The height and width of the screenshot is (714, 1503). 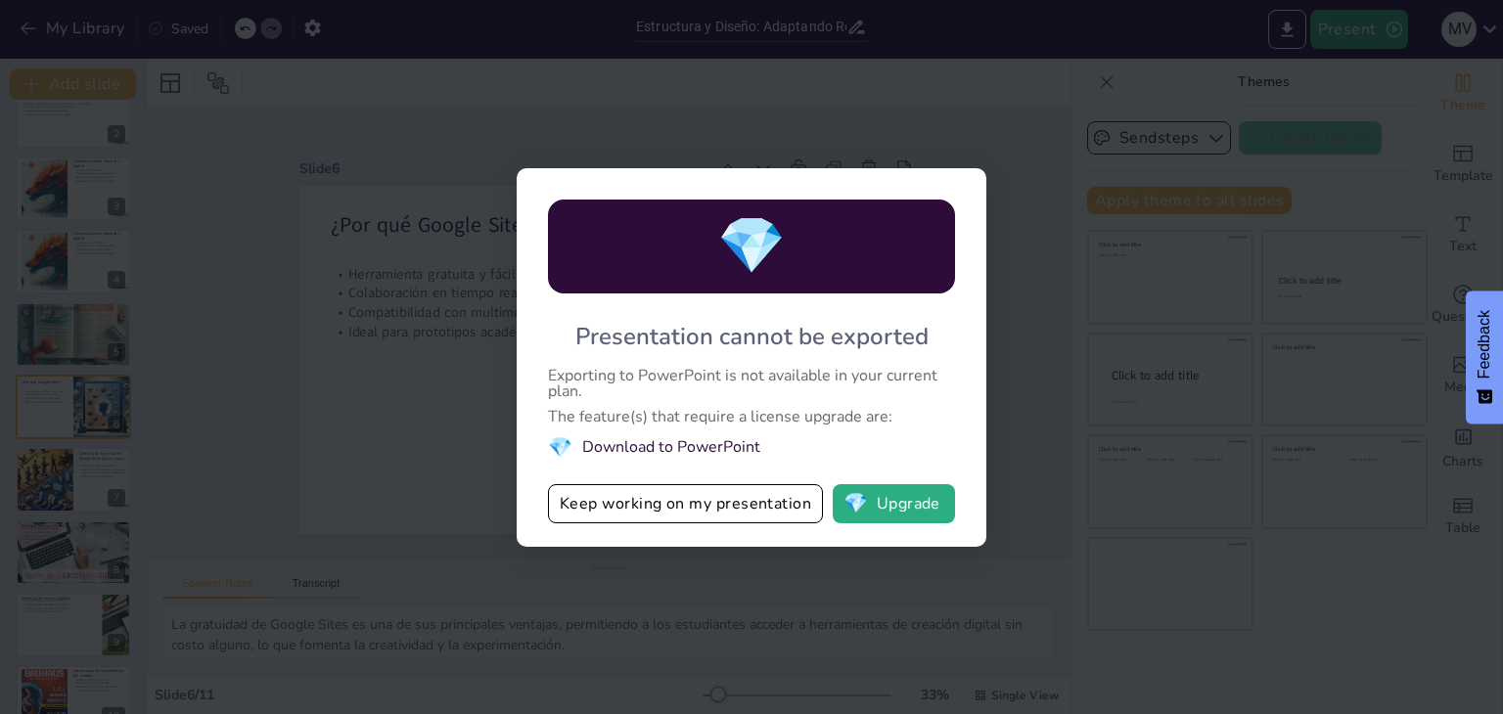 What do you see at coordinates (1485, 344) in the screenshot?
I see `span: Feedback` at bounding box center [1485, 344].